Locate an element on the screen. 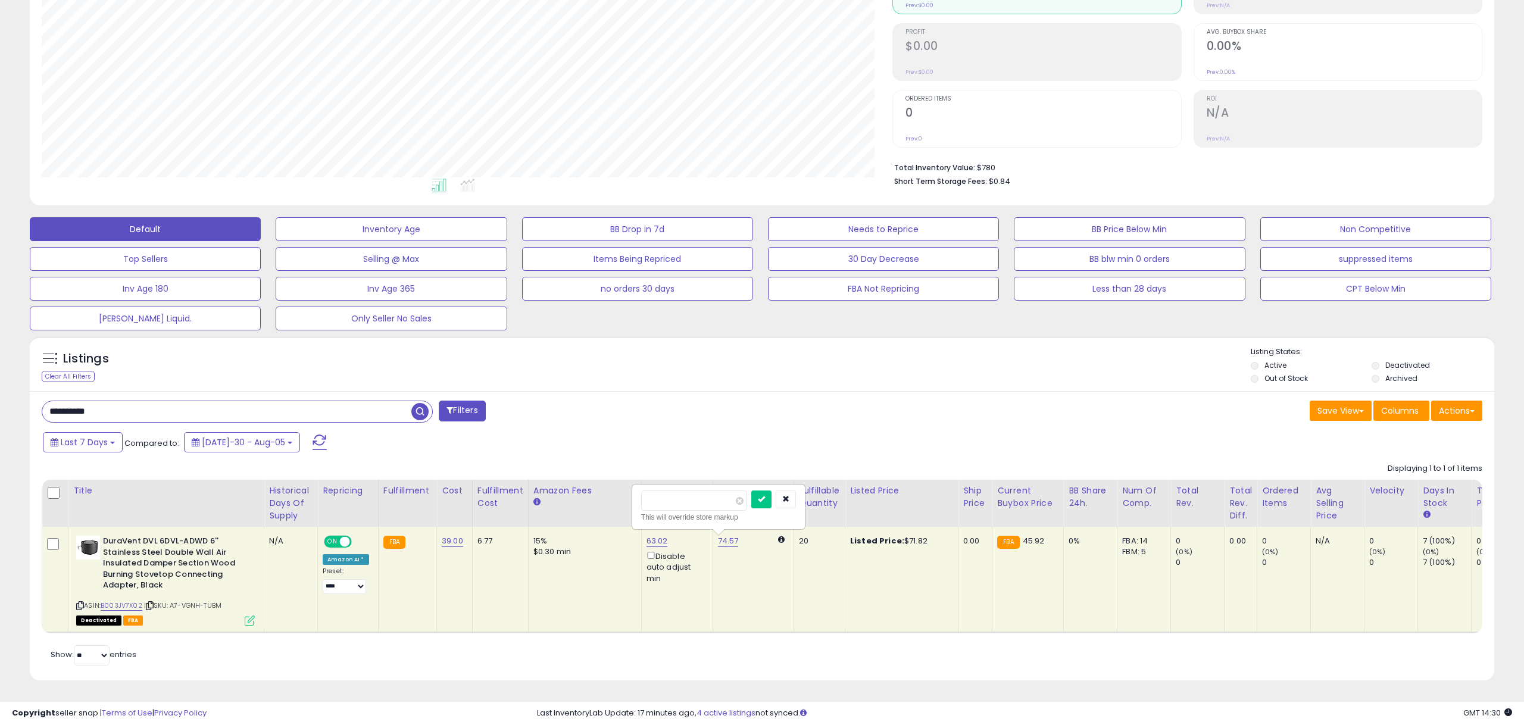 This screenshot has height=725, width=1524. div: Avg Selling Price is located at coordinates (1337, 503).